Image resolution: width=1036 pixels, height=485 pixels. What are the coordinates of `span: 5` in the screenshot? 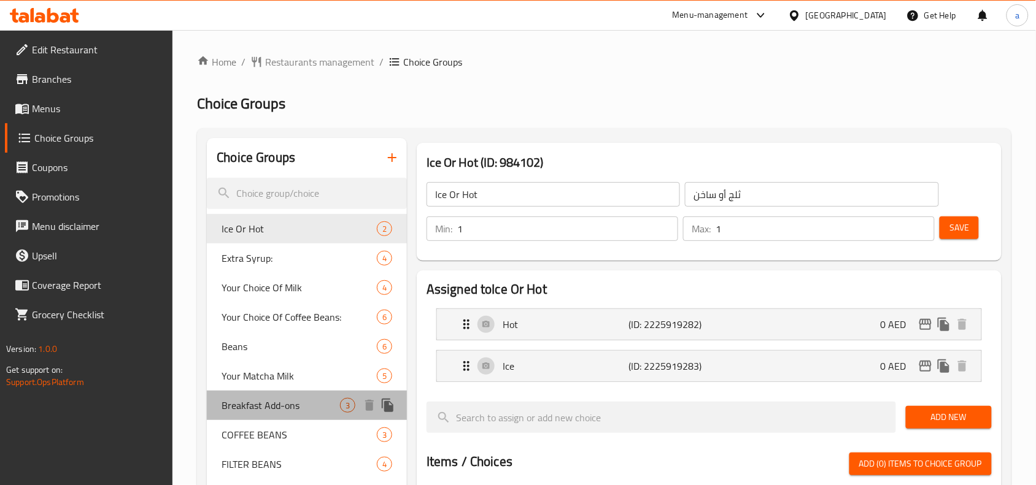 It's located at (384, 376).